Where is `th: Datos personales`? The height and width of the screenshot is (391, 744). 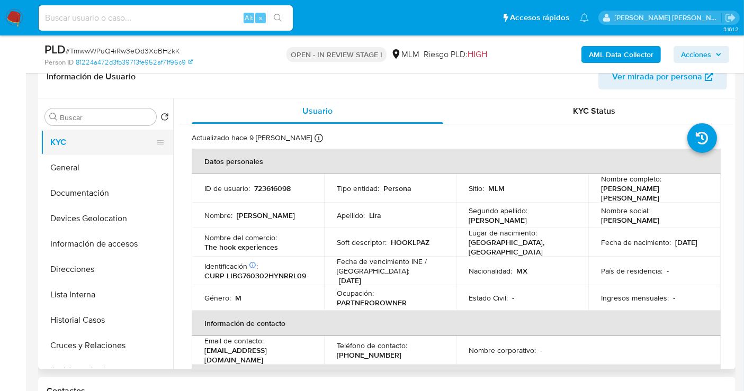 th: Datos personales is located at coordinates (456, 161).